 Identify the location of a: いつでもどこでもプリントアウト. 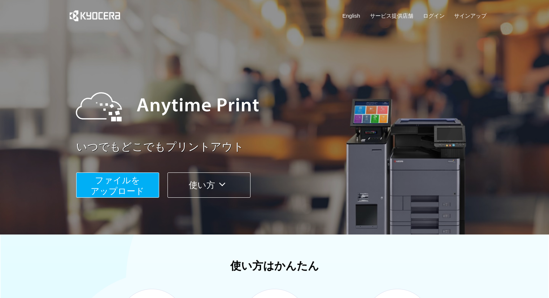
(284, 147).